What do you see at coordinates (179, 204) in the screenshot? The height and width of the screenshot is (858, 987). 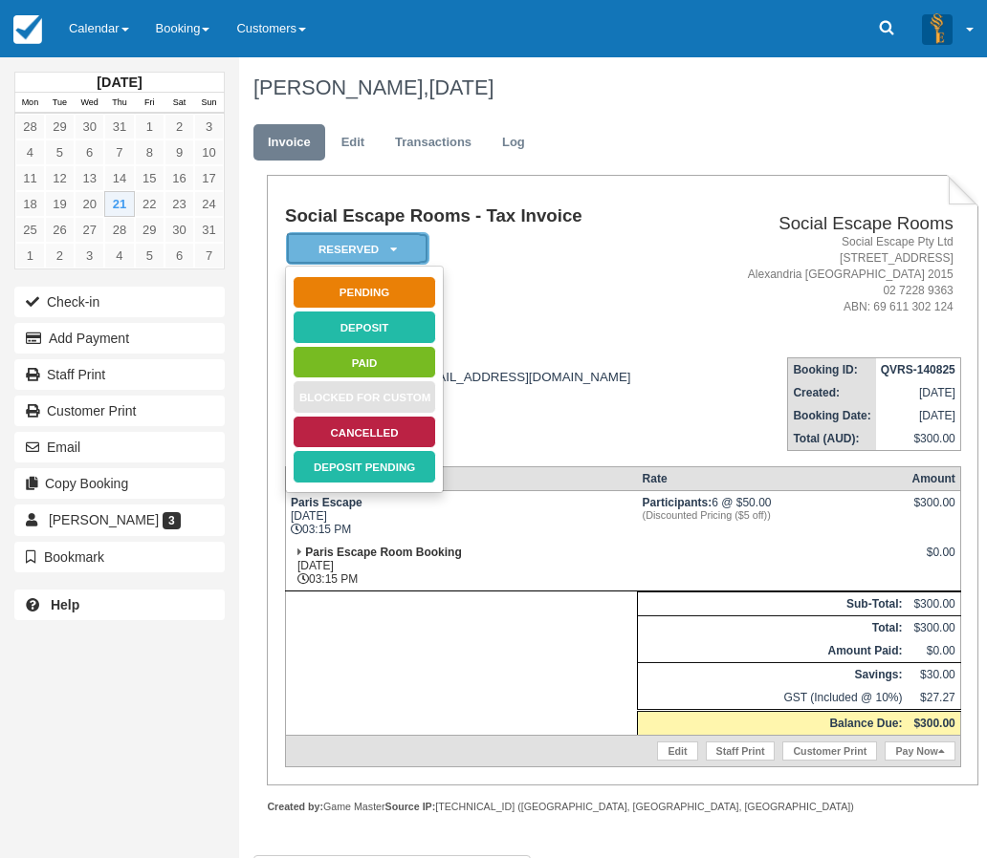 I see `a: 23` at bounding box center [179, 204].